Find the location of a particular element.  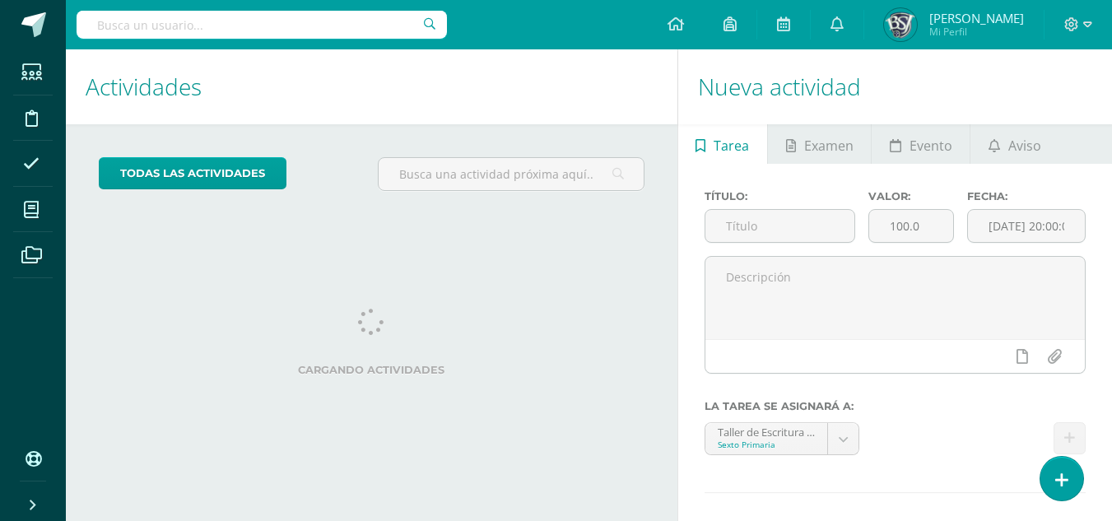

input: Fecha de entrega is located at coordinates (1026, 225).